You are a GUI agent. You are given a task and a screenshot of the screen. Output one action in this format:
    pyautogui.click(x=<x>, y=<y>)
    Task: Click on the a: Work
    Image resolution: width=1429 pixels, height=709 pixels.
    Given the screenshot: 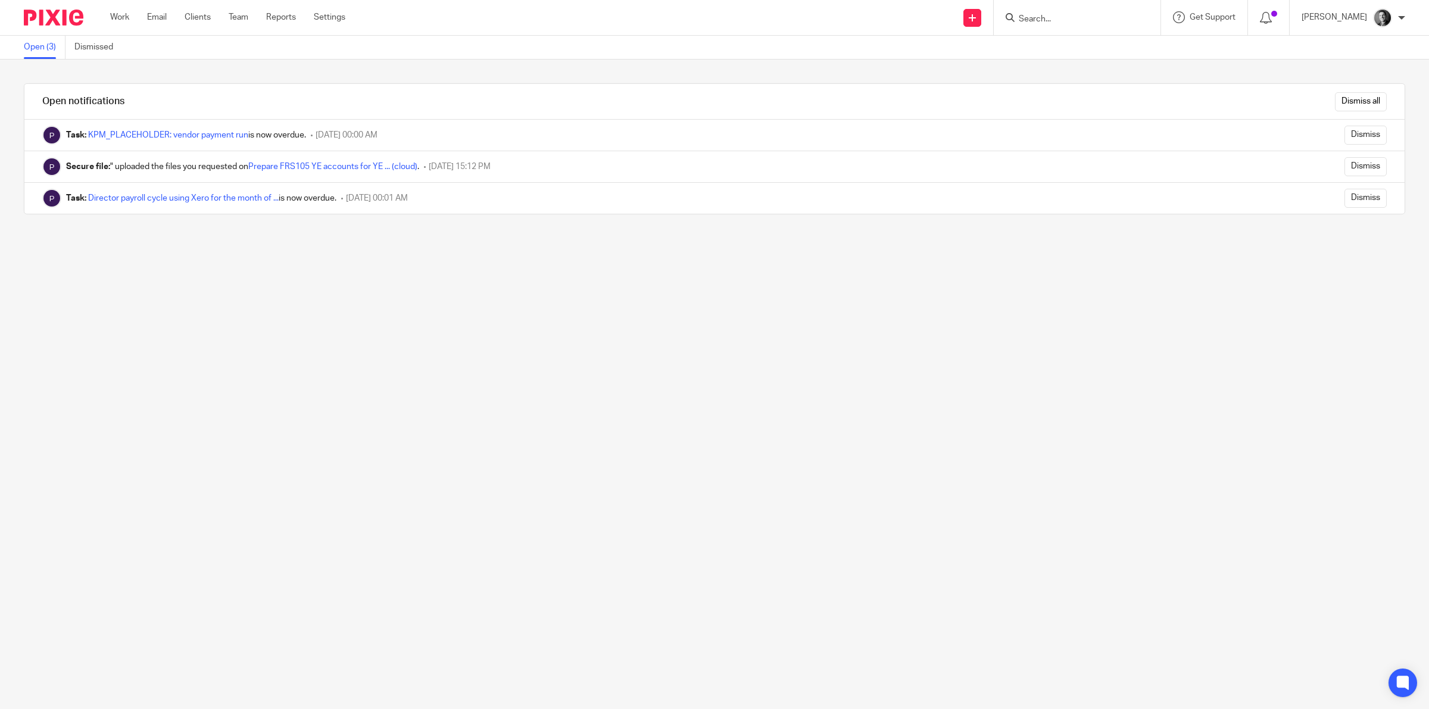 What is the action you would take?
    pyautogui.click(x=120, y=17)
    